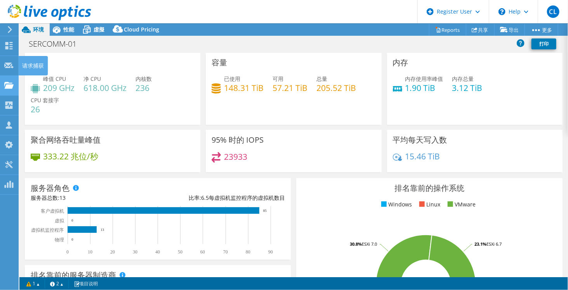 This screenshot has width=568, height=290. What do you see at coordinates (420, 140) in the screenshot?
I see `h3: 平均每天写入数` at bounding box center [420, 140].